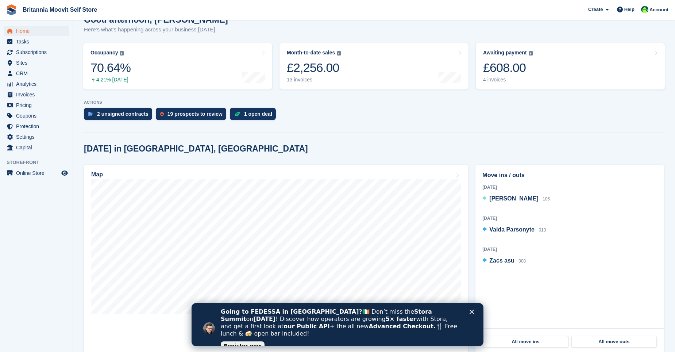  I want to click on b: Advanced Checkout., so click(210, 23).